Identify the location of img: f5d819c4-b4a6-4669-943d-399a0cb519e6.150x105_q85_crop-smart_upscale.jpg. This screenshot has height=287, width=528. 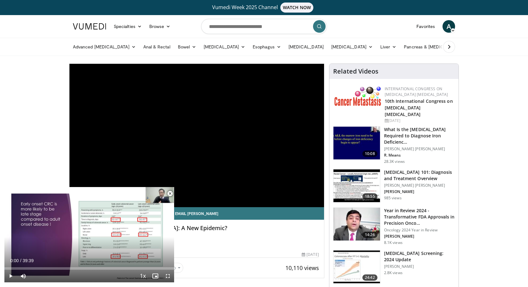
(356, 186).